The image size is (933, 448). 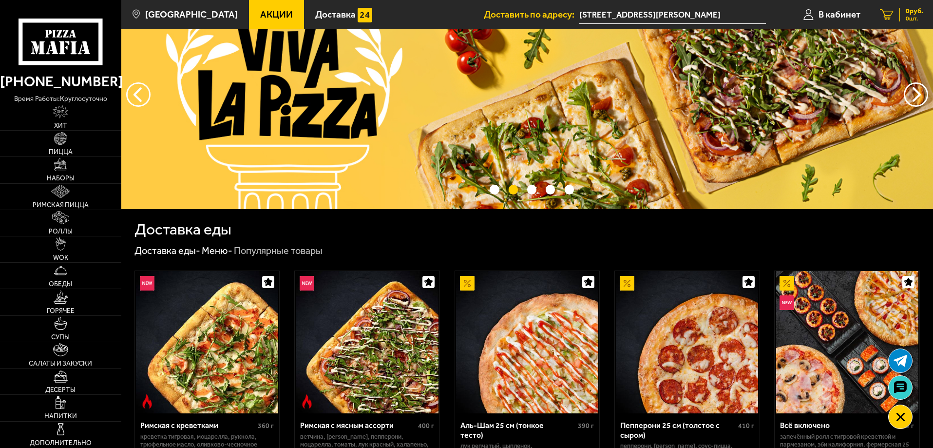 I want to click on span: Обеды, so click(x=60, y=284).